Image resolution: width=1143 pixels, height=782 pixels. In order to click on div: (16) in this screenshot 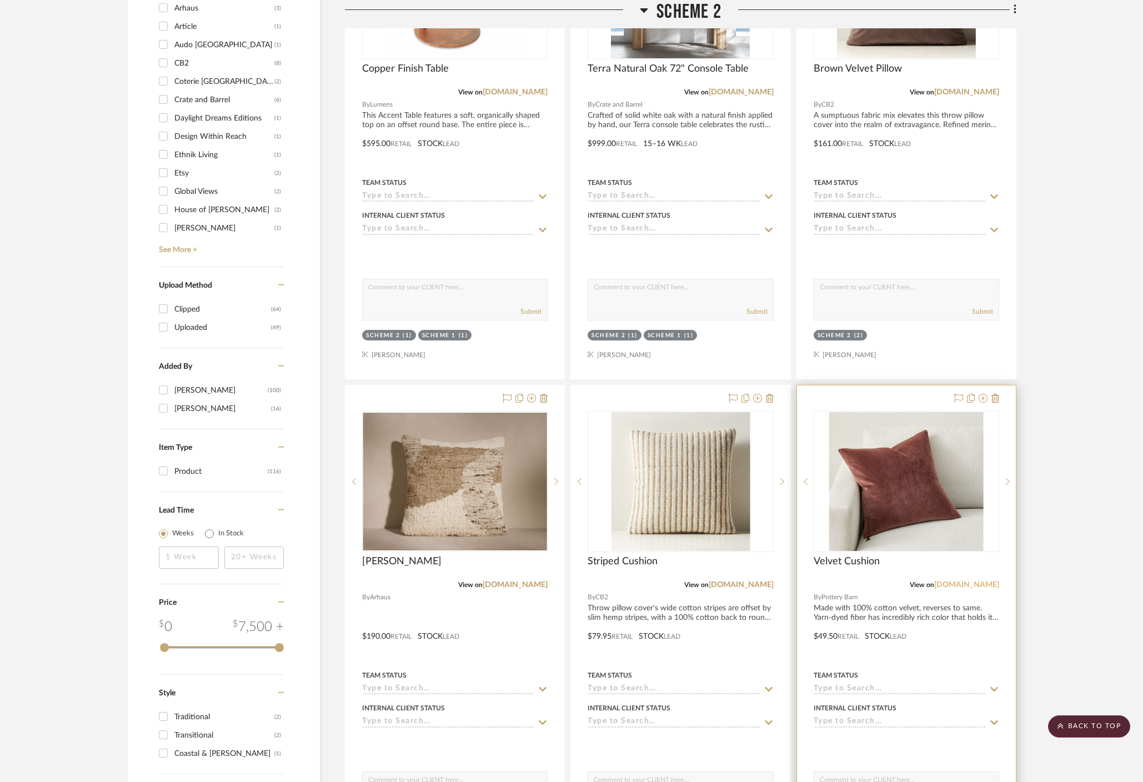, I will do `click(276, 409)`.